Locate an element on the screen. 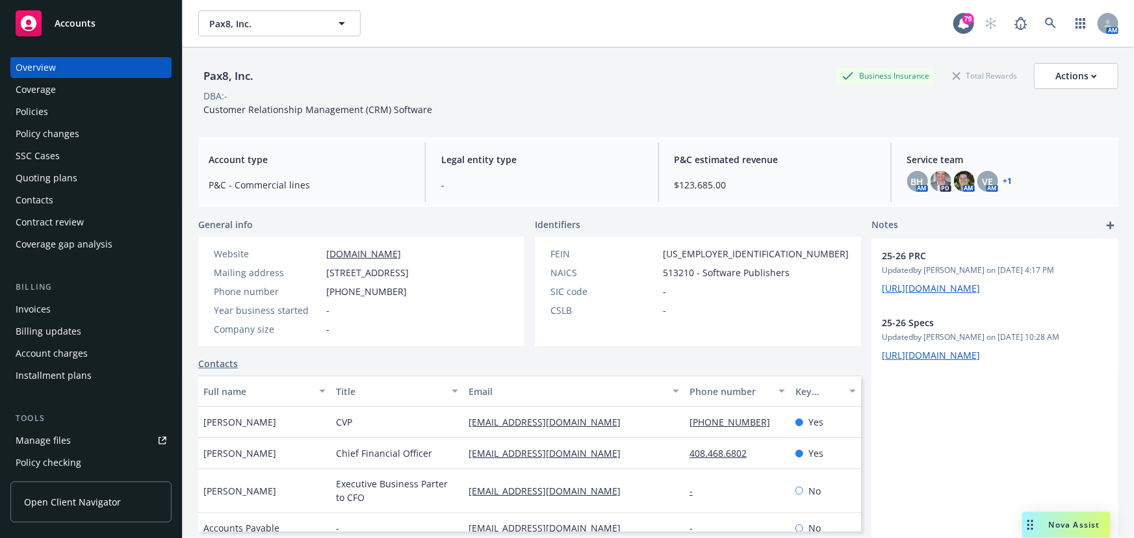  span: P&C - Commercial lines is located at coordinates (309, 185).